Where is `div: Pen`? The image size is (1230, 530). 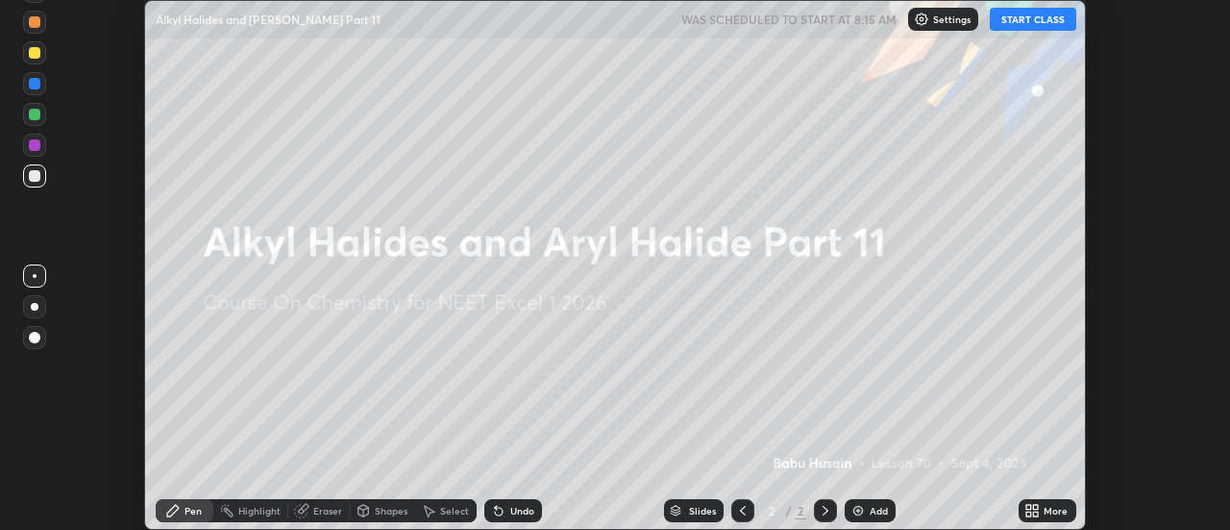 div: Pen is located at coordinates (193, 510).